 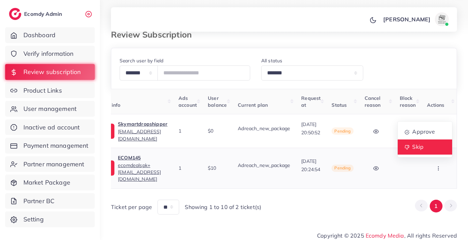 What do you see at coordinates (143, 158) in the screenshot?
I see `p: ECOM145` at bounding box center [143, 158].